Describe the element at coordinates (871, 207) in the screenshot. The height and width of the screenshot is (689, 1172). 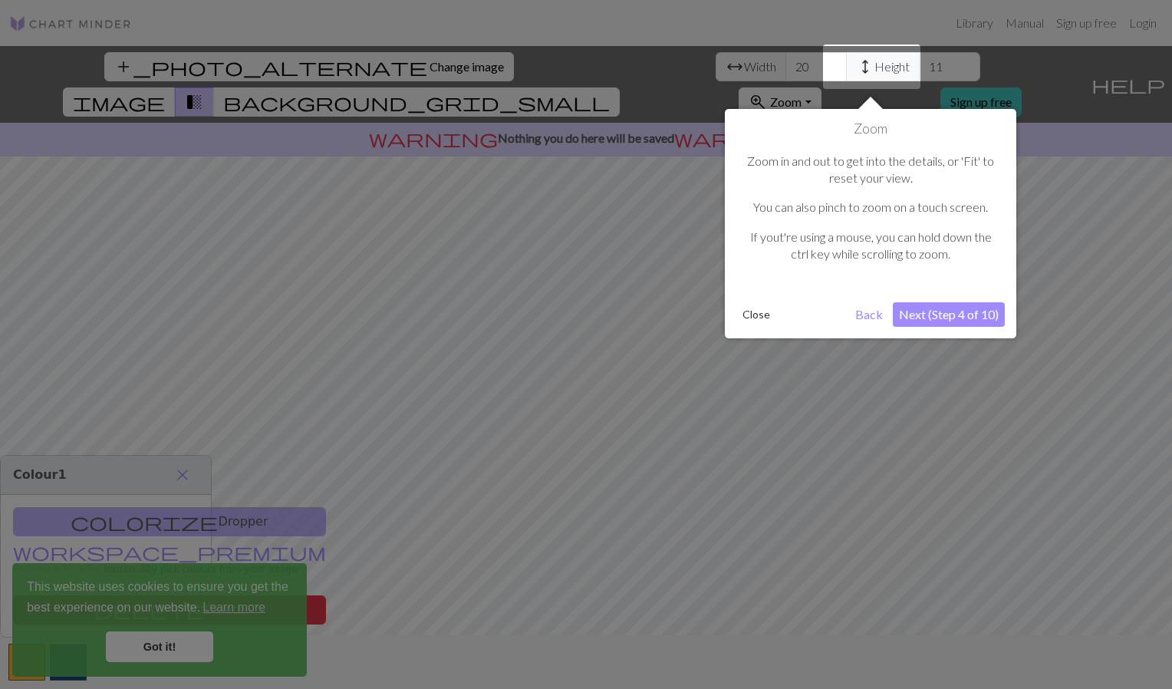
I see `p: You can also pinch to zoom on a touch screen.` at that location.